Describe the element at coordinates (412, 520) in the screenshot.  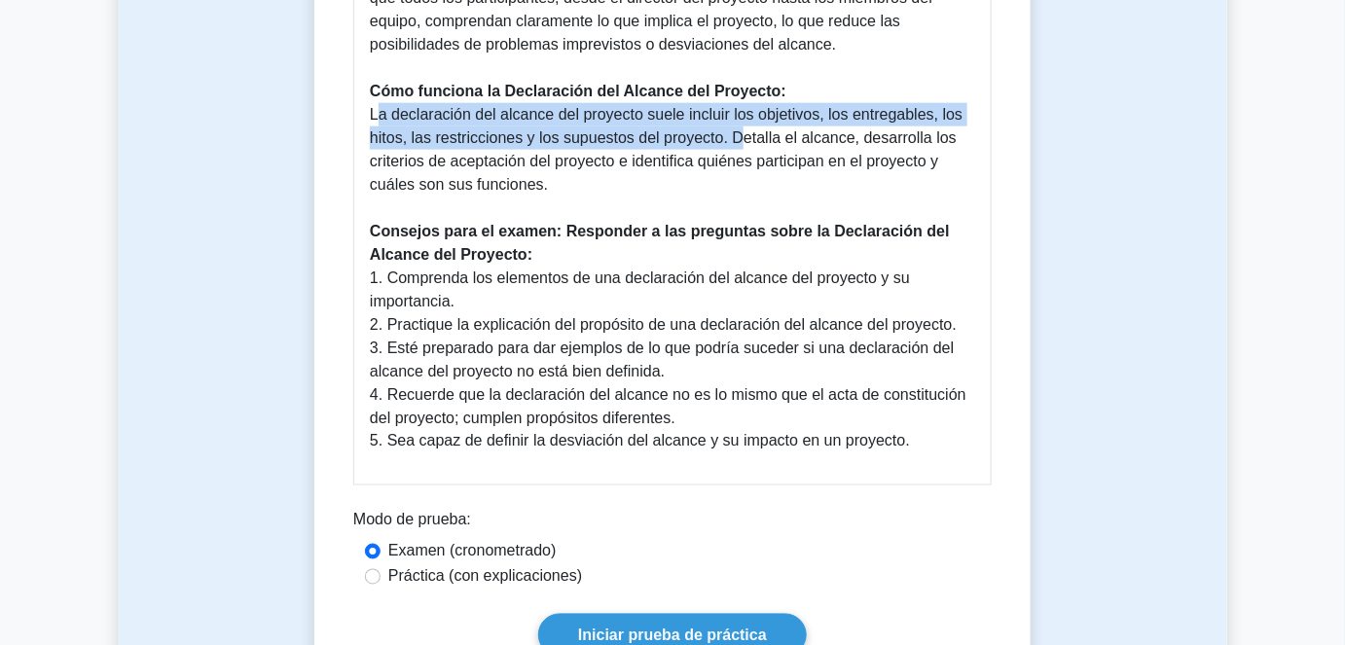
I see `font: Modo de prueba:` at that location.